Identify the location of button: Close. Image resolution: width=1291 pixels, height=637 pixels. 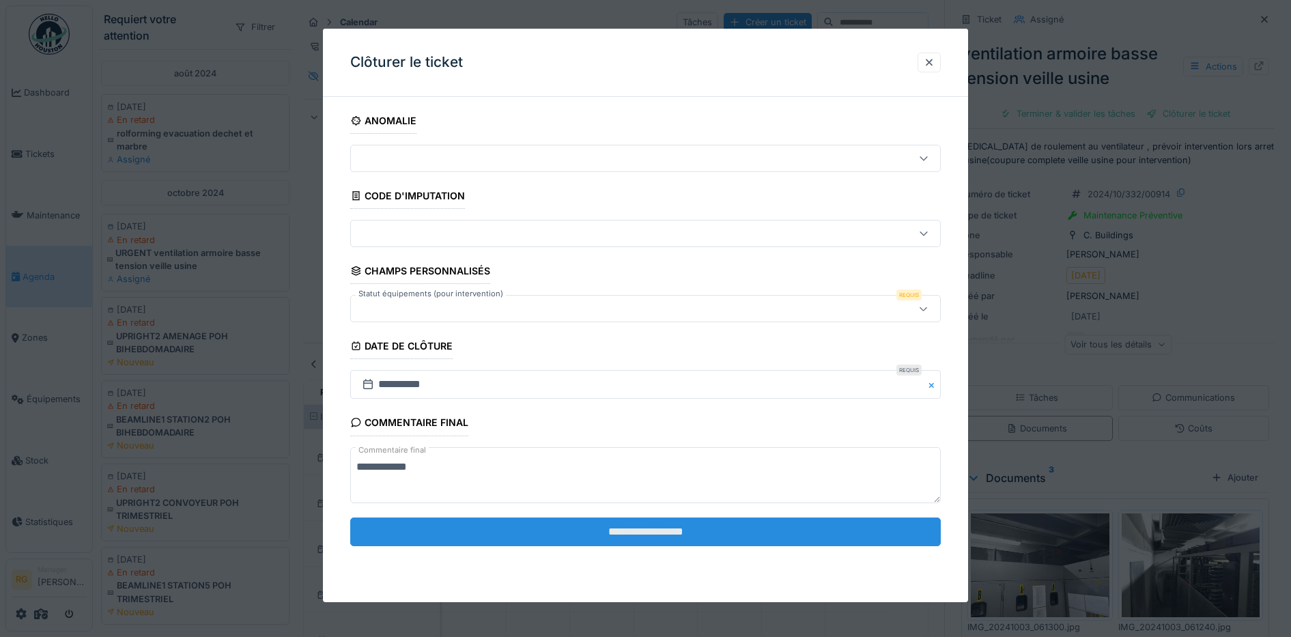
(933, 384).